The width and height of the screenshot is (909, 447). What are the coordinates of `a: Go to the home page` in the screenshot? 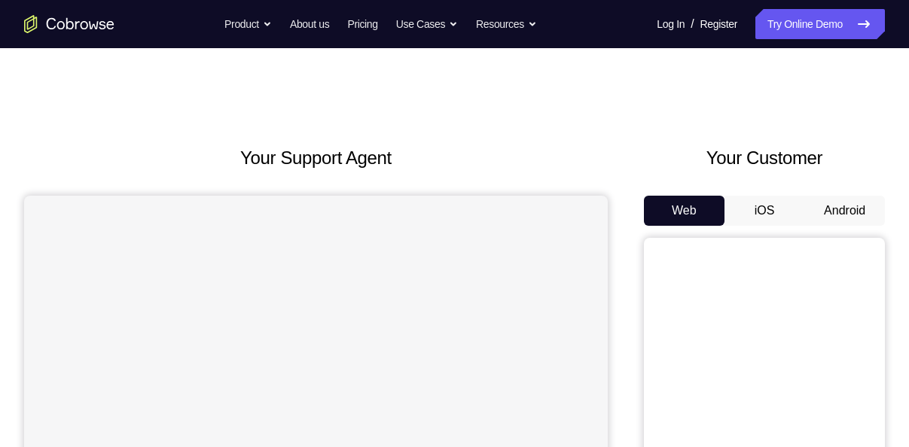 It's located at (69, 24).